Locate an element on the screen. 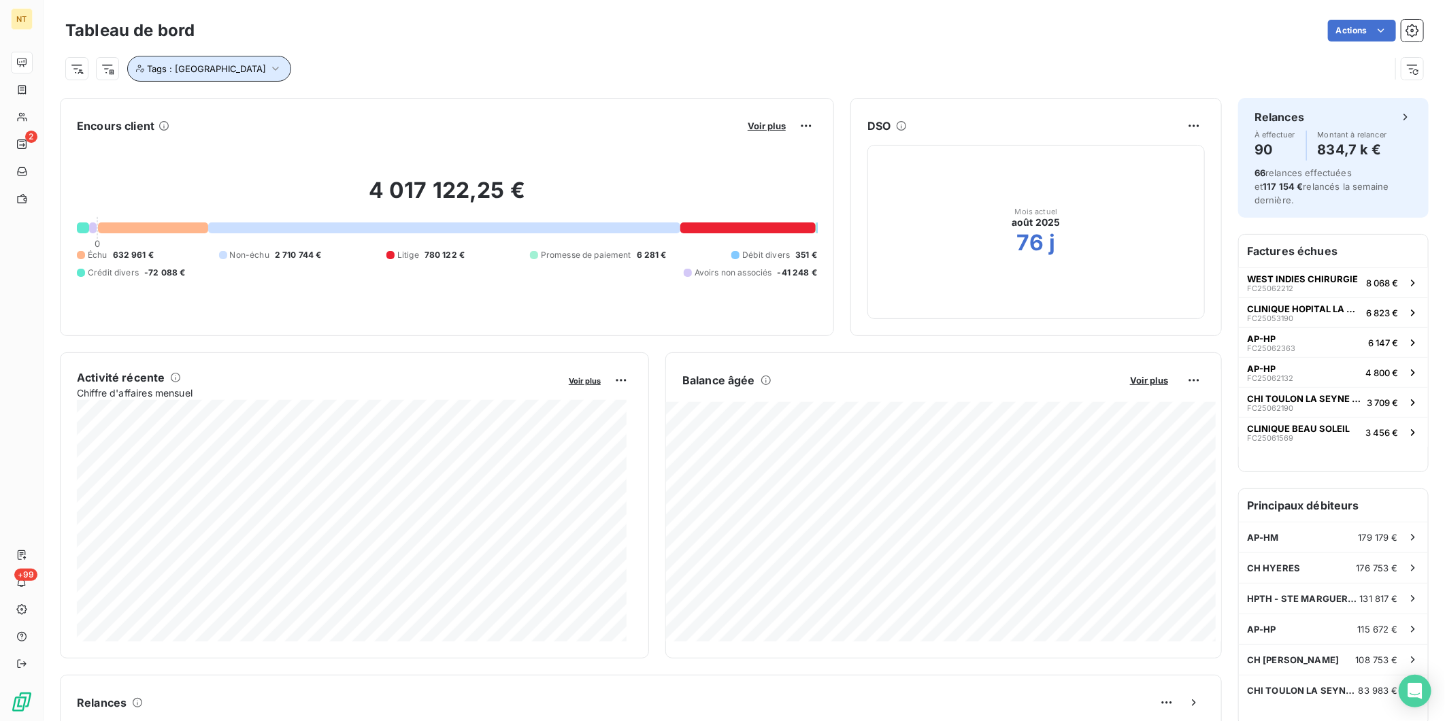  span: 2 is located at coordinates (31, 137).